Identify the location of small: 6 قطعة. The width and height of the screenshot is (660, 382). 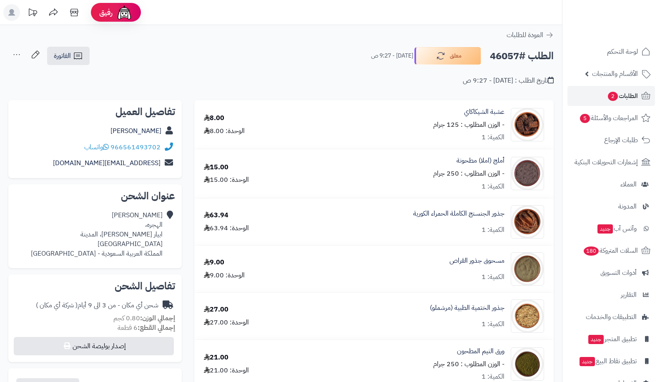
(146, 328).